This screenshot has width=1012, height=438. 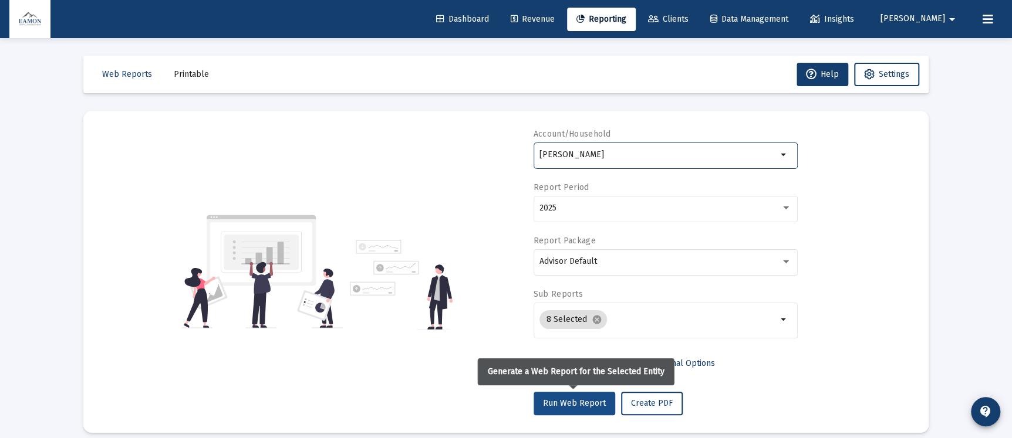 What do you see at coordinates (568, 261) in the screenshot?
I see `span: Advisor Default` at bounding box center [568, 261].